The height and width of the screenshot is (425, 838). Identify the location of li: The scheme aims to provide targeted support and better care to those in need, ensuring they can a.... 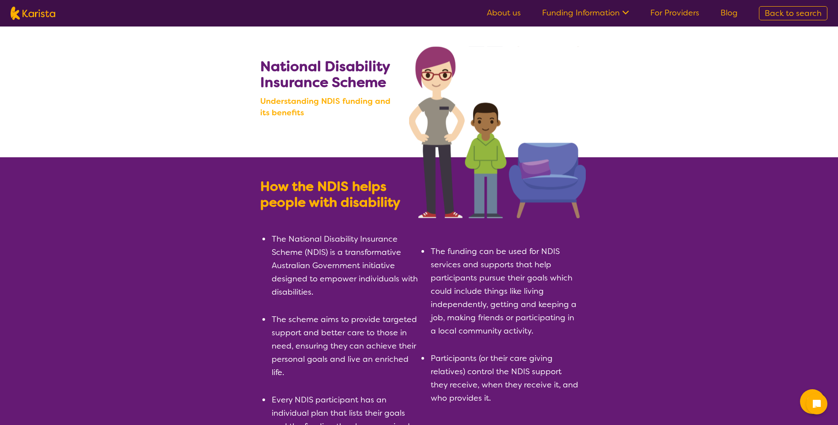
(345, 346).